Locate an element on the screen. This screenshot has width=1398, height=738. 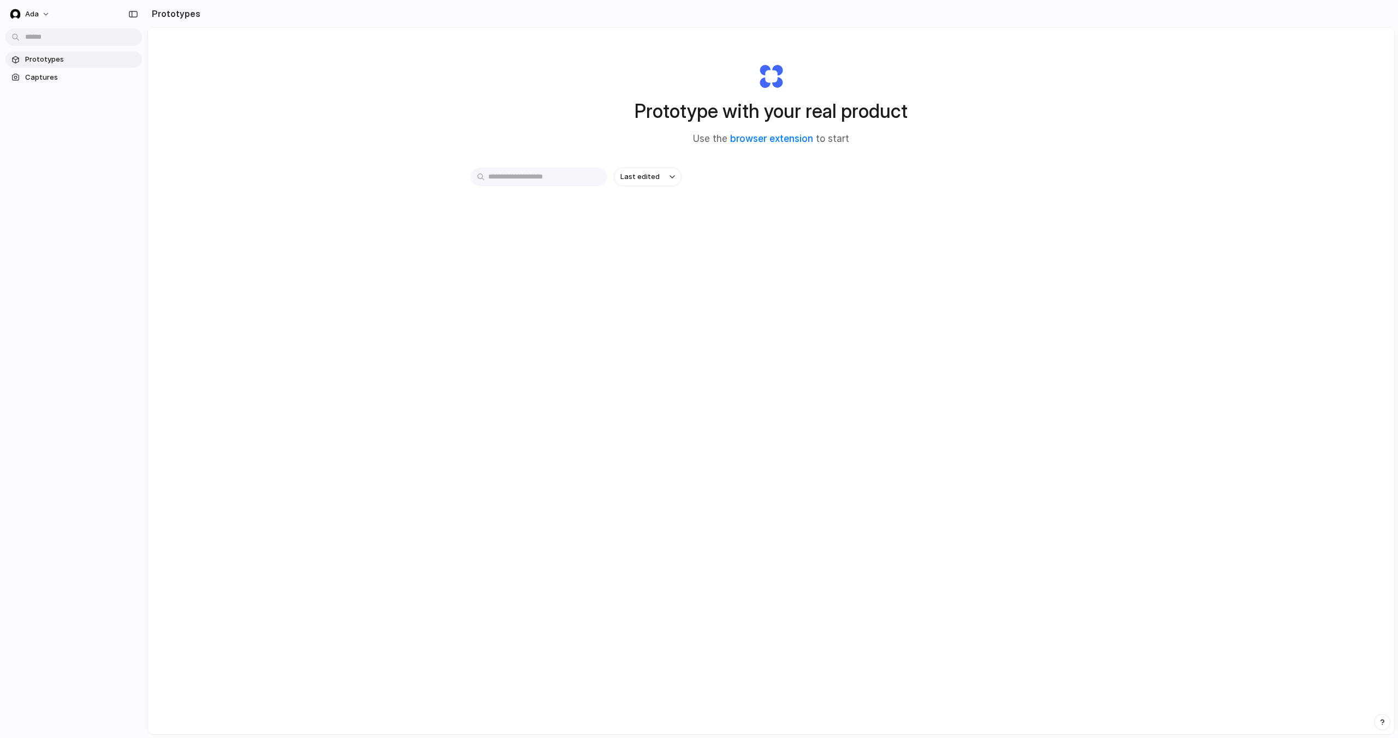
span: Prototypes is located at coordinates (81, 60).